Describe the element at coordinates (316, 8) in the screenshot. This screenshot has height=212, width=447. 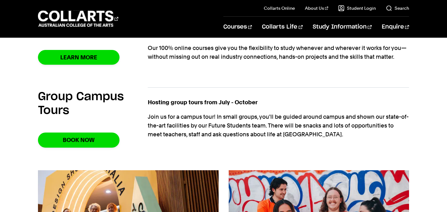
I see `a: About Us` at that location.